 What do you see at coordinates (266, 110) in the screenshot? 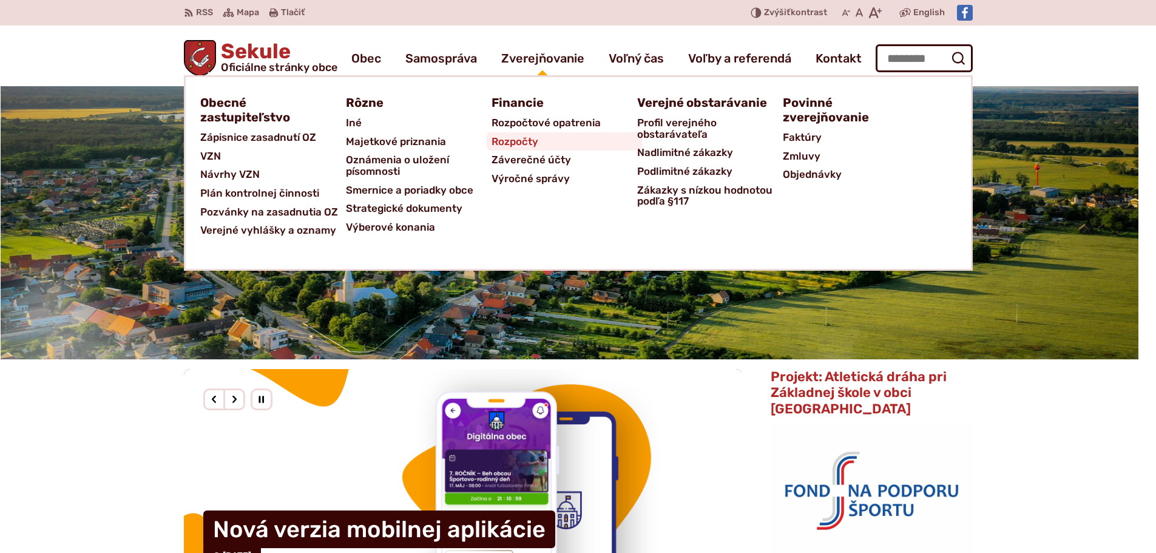
I see `span: Obecné zastupiteľstvo` at bounding box center [266, 110].